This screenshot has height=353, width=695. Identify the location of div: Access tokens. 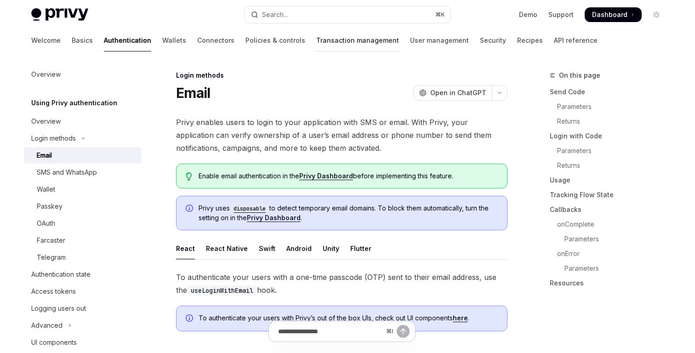
(53, 291).